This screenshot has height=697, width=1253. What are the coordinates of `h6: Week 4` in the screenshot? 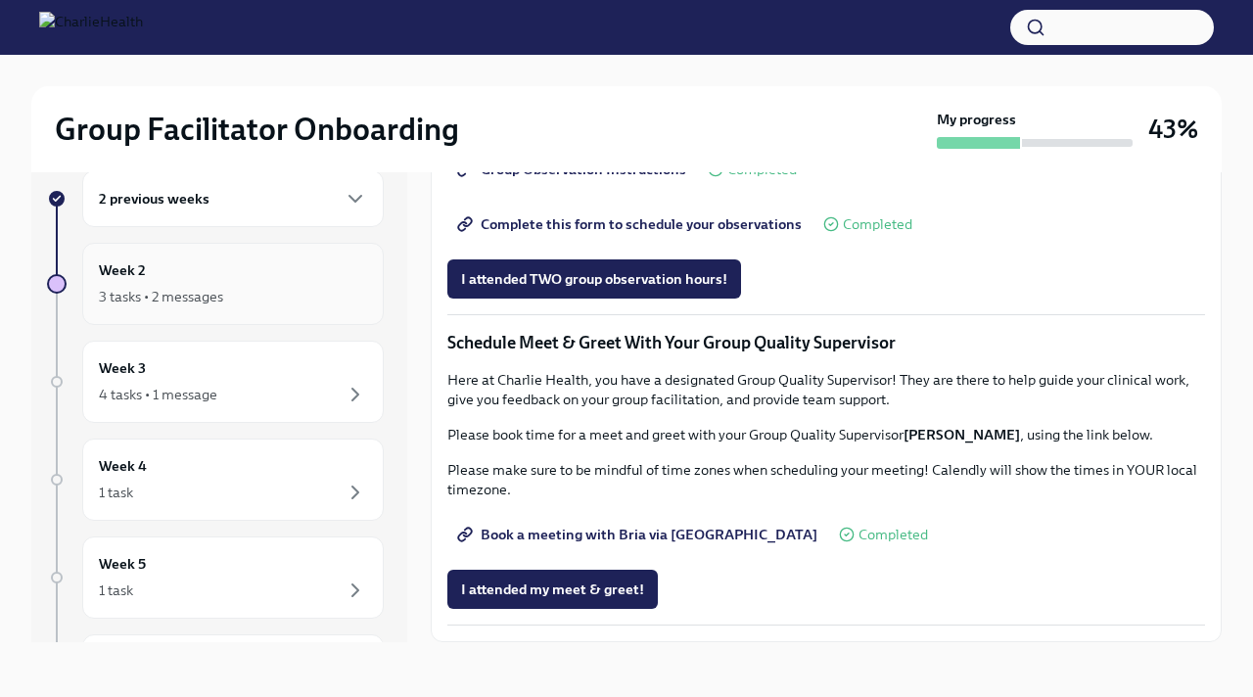 It's located at (122, 466).